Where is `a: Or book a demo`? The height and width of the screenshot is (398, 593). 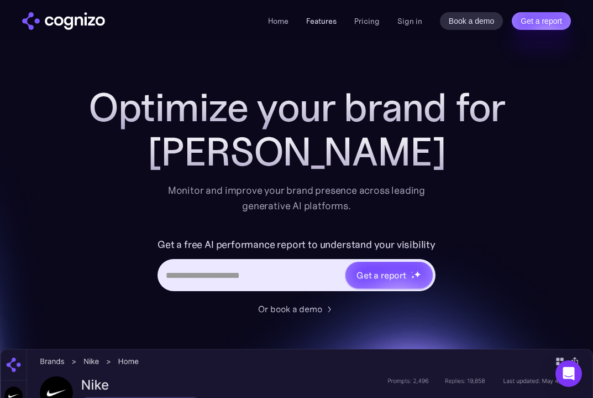 a: Or book a demo is located at coordinates (297, 309).